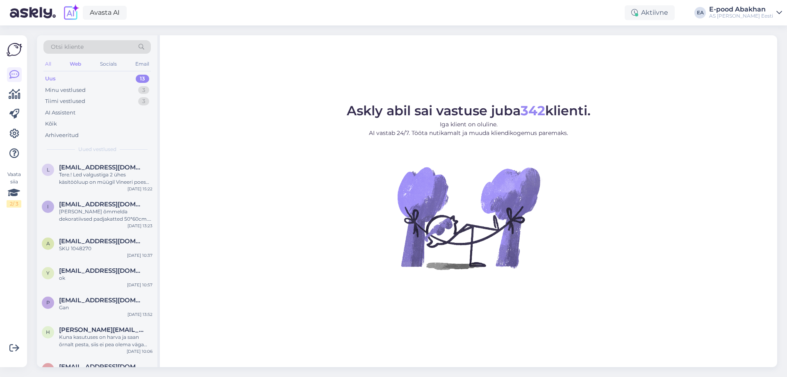 The height and width of the screenshot is (377, 787). Describe the element at coordinates (102, 367) in the screenshot. I see `span: katliank@gmail.com` at that location.